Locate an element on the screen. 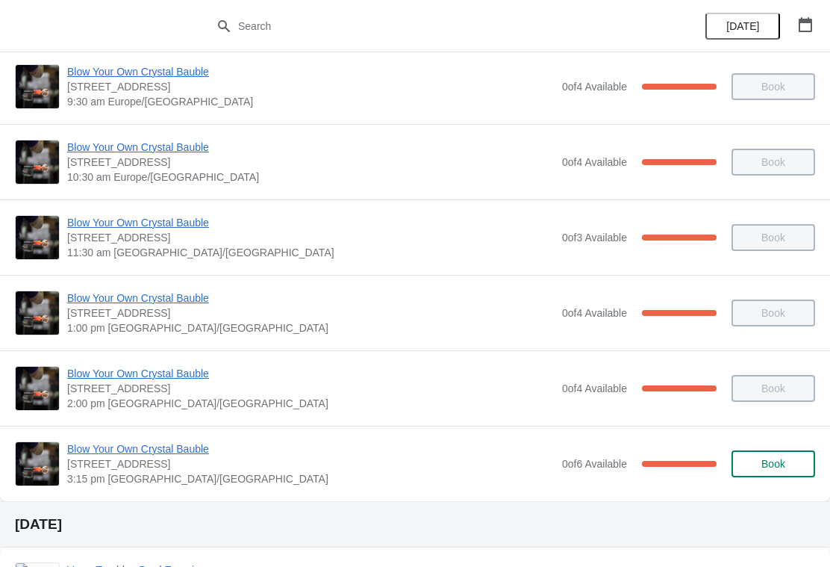 The image size is (830, 567). span: Book is located at coordinates (773, 464).